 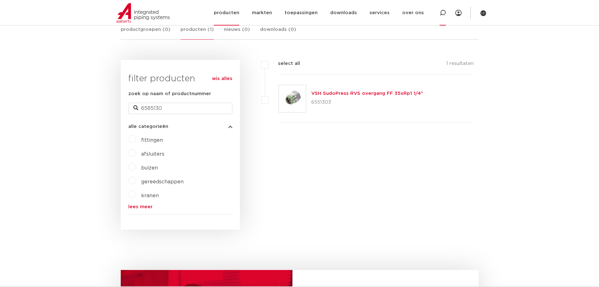 I want to click on a: VSH SudoPress RVS overgang FF 35xRp1 1/4", so click(x=367, y=93).